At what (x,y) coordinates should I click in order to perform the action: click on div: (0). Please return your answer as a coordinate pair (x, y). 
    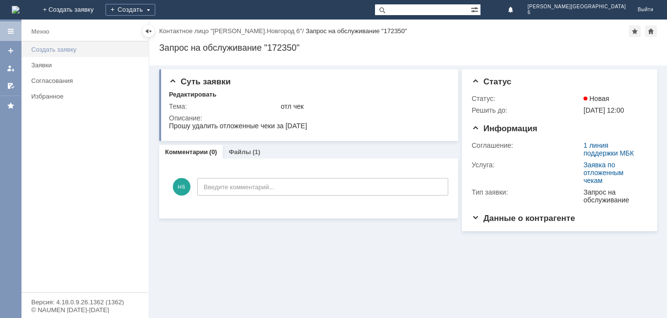
    Looking at the image, I should click on (213, 152).